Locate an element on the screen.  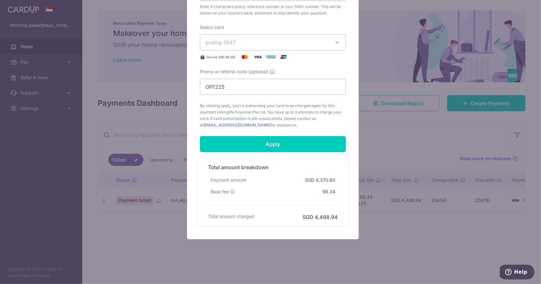
div: Payment amount is located at coordinates (228, 180).